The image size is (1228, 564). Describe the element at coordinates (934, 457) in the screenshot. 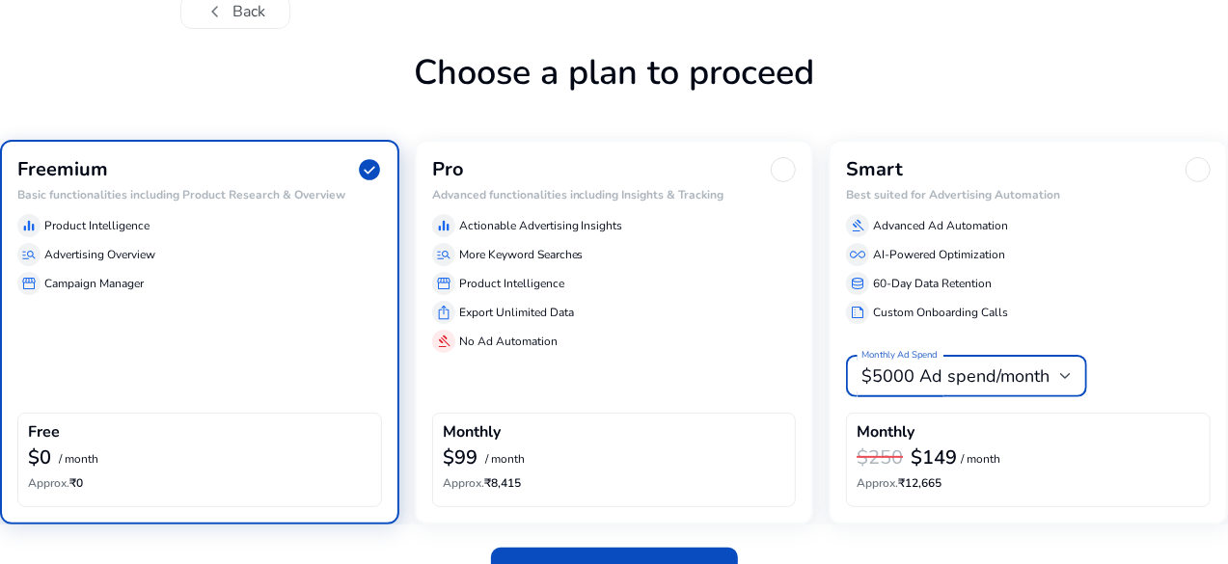

I see `b: $149` at that location.